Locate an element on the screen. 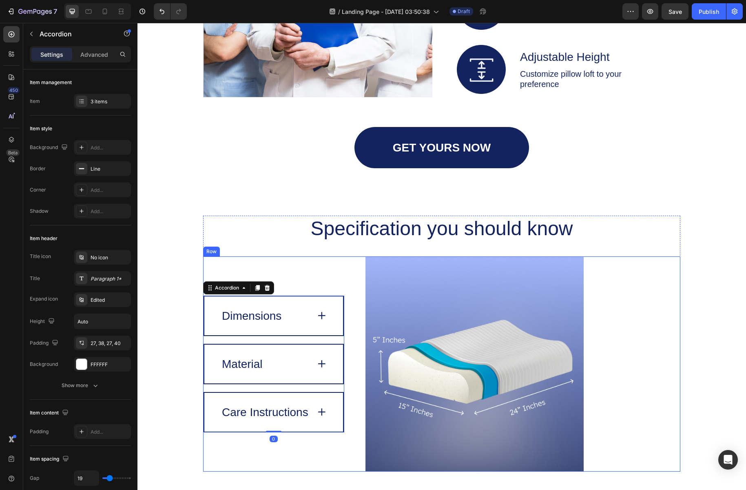 The height and width of the screenshot is (490, 746). div: Title is located at coordinates (35, 278).